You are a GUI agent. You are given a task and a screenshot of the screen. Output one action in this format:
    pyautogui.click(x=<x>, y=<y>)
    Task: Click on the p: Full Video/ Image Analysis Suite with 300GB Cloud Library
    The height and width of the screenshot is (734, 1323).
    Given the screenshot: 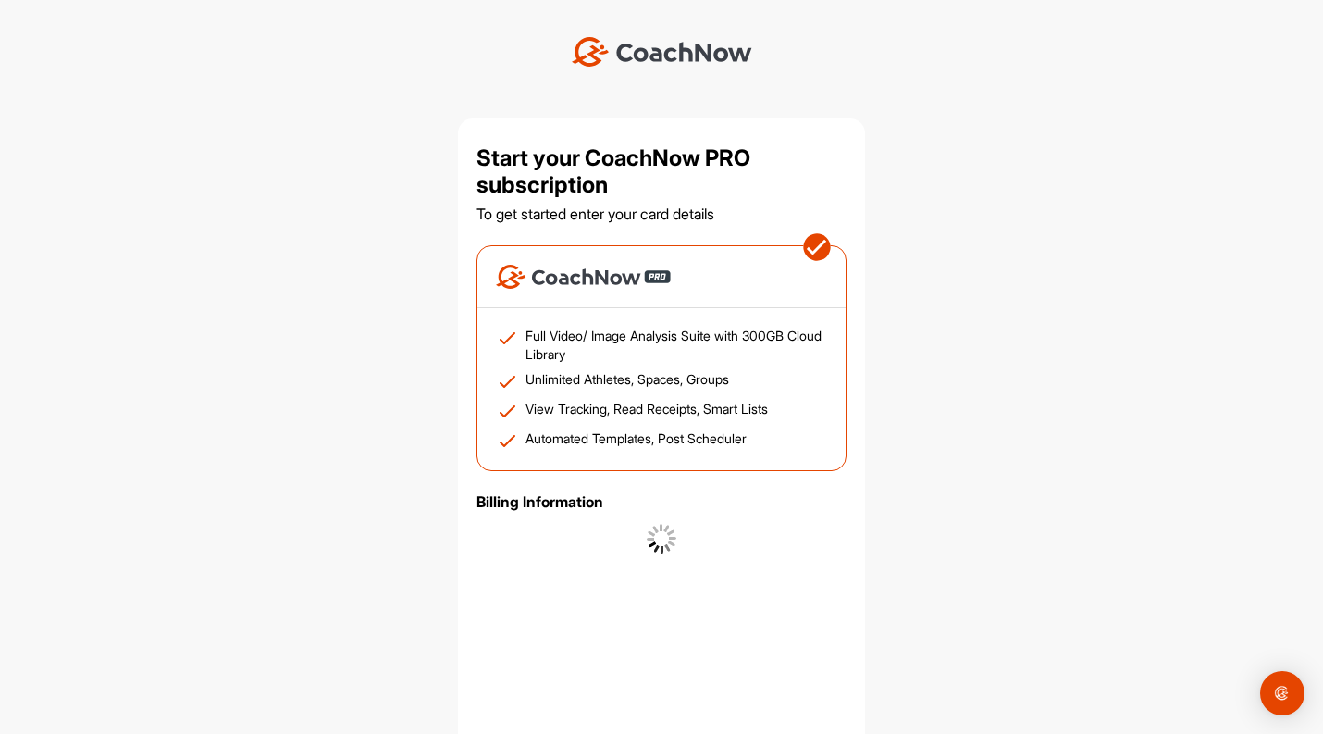 What is the action you would take?
    pyautogui.click(x=677, y=344)
    